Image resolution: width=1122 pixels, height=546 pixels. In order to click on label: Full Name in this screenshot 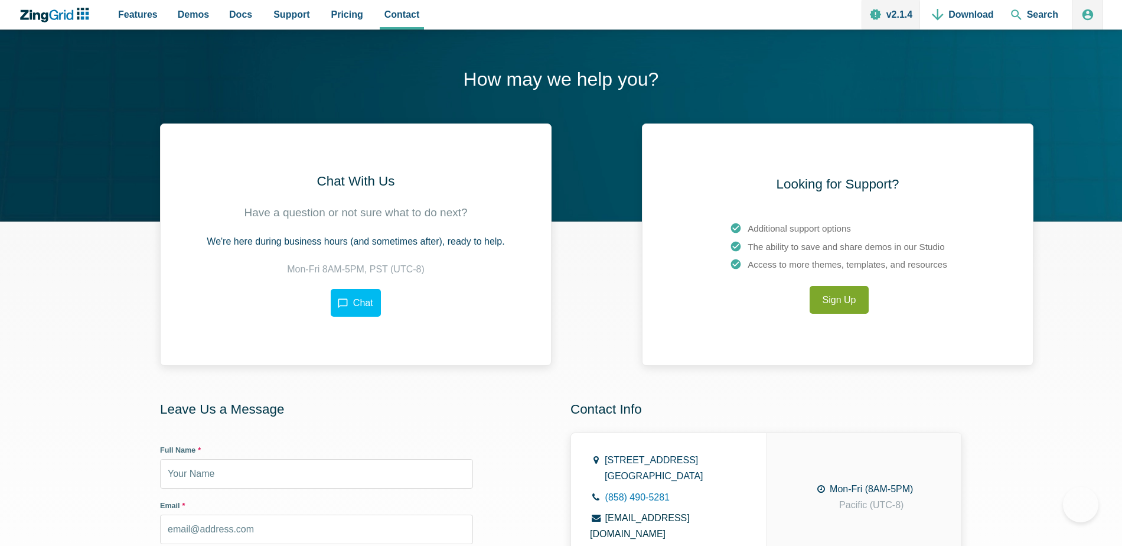, I will do `click(317, 450)`.